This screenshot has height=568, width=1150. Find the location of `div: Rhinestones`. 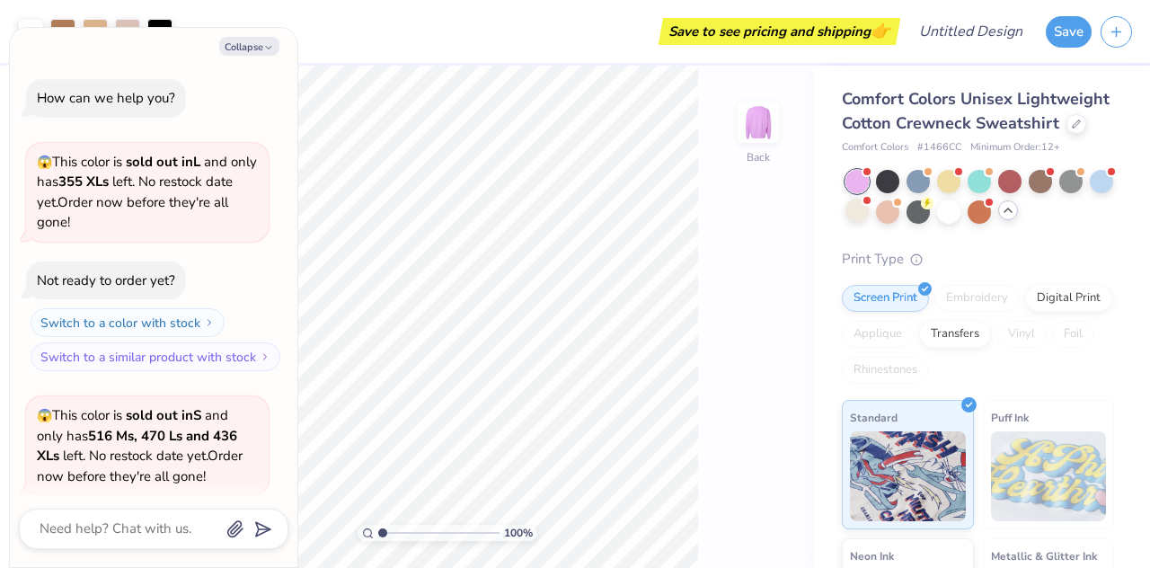

div: Rhinestones is located at coordinates (885, 370).